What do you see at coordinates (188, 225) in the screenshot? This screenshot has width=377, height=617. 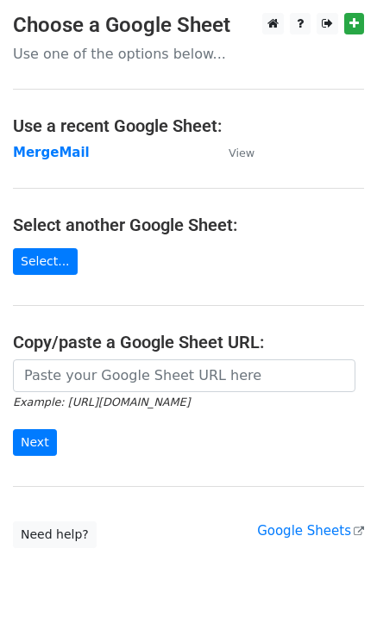 I see `h4: Select another Google Sheet:` at bounding box center [188, 225].